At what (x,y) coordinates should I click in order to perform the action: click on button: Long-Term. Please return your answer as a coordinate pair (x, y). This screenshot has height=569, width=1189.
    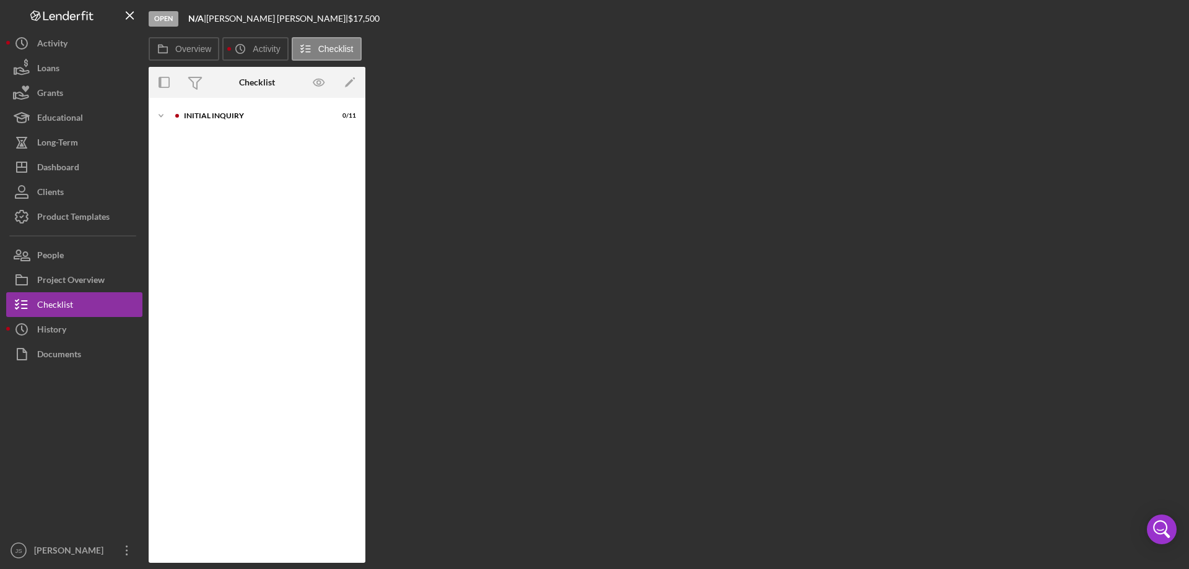
    Looking at the image, I should click on (74, 142).